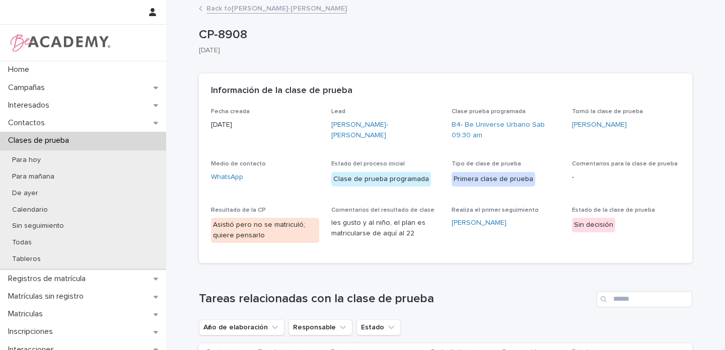 The height and width of the screenshot is (350, 725). What do you see at coordinates (49, 279) in the screenshot?
I see `p: Registros de matrícula` at bounding box center [49, 279].